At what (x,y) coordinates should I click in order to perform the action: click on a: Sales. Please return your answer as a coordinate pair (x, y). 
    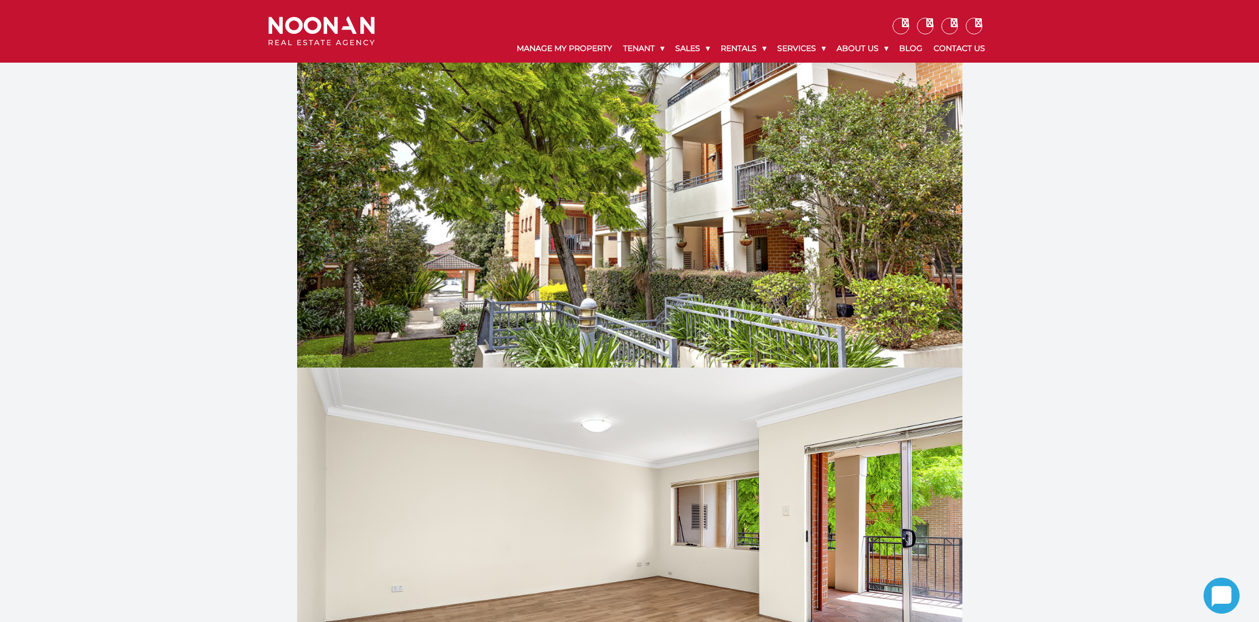
    Looking at the image, I should click on (692, 48).